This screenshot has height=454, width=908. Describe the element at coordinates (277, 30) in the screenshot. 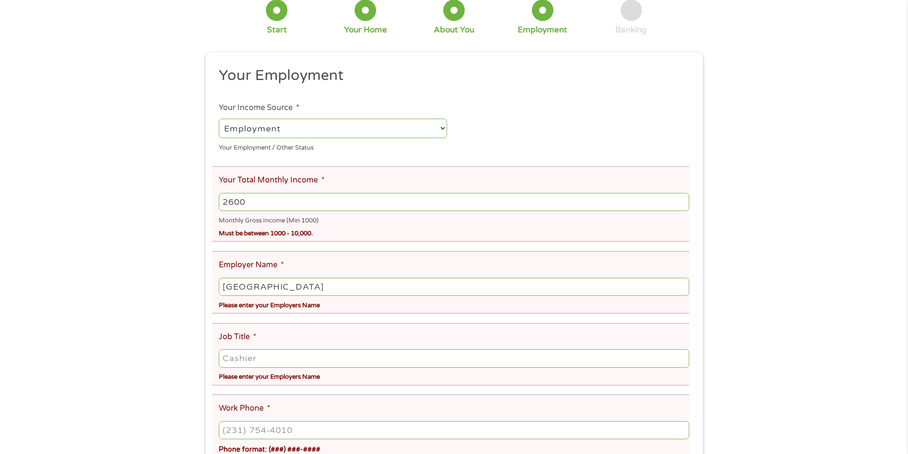

I see `div: Start` at that location.